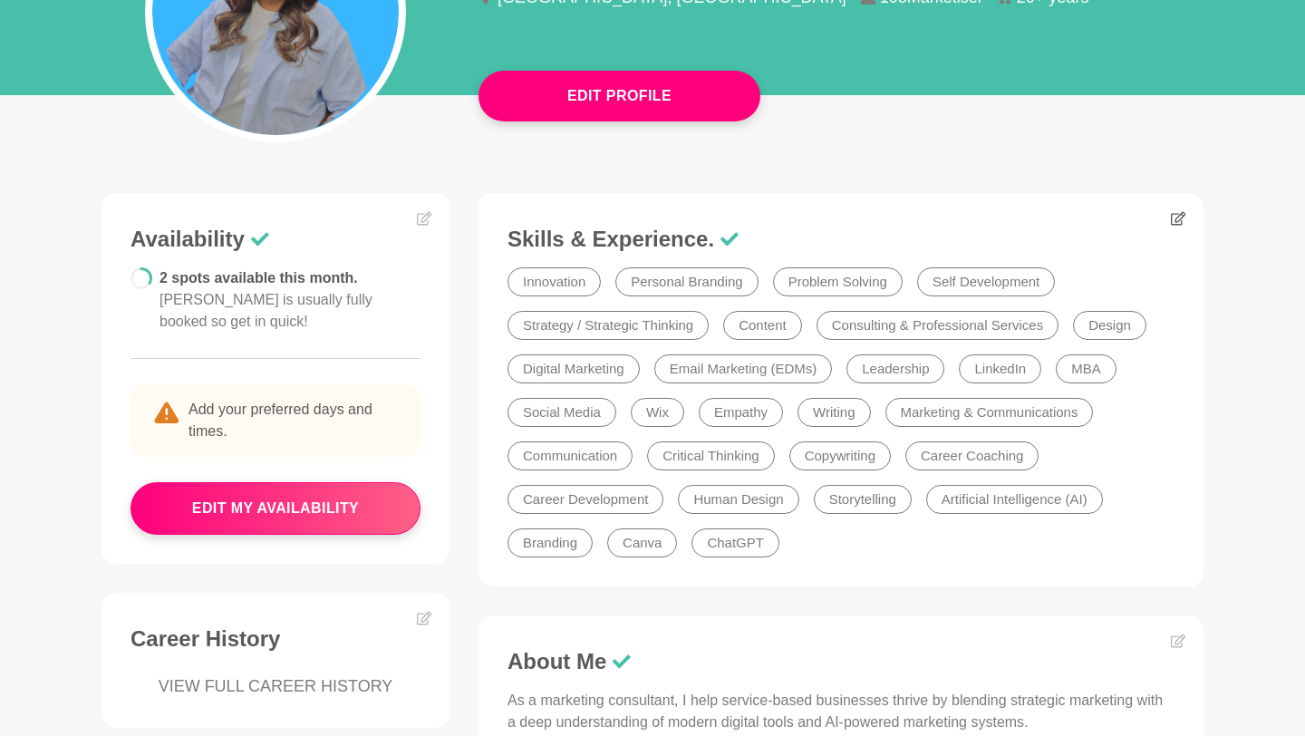 The width and height of the screenshot is (1305, 736). I want to click on h3: Career History, so click(276, 639).